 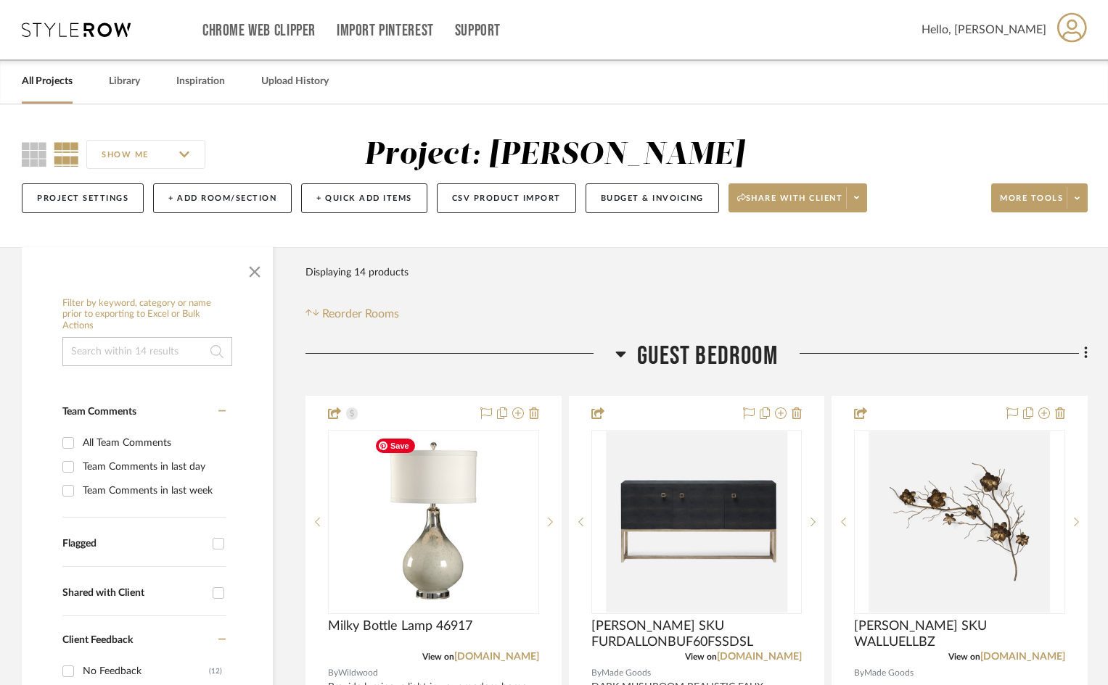 What do you see at coordinates (133, 544) in the screenshot?
I see `div: Flagged` at bounding box center [133, 544].